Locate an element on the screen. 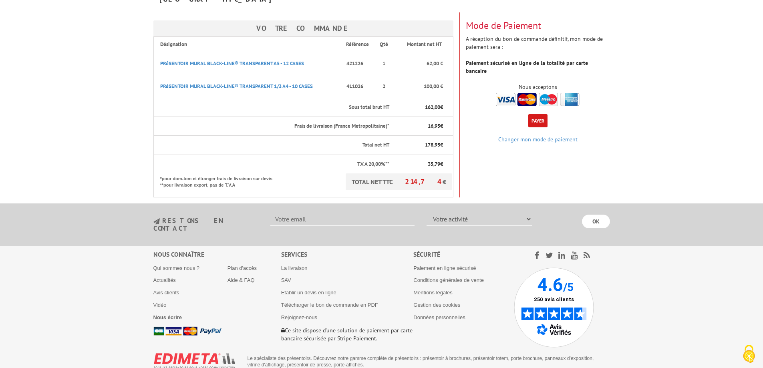 The image size is (763, 368). a: SAV is located at coordinates (286, 280).